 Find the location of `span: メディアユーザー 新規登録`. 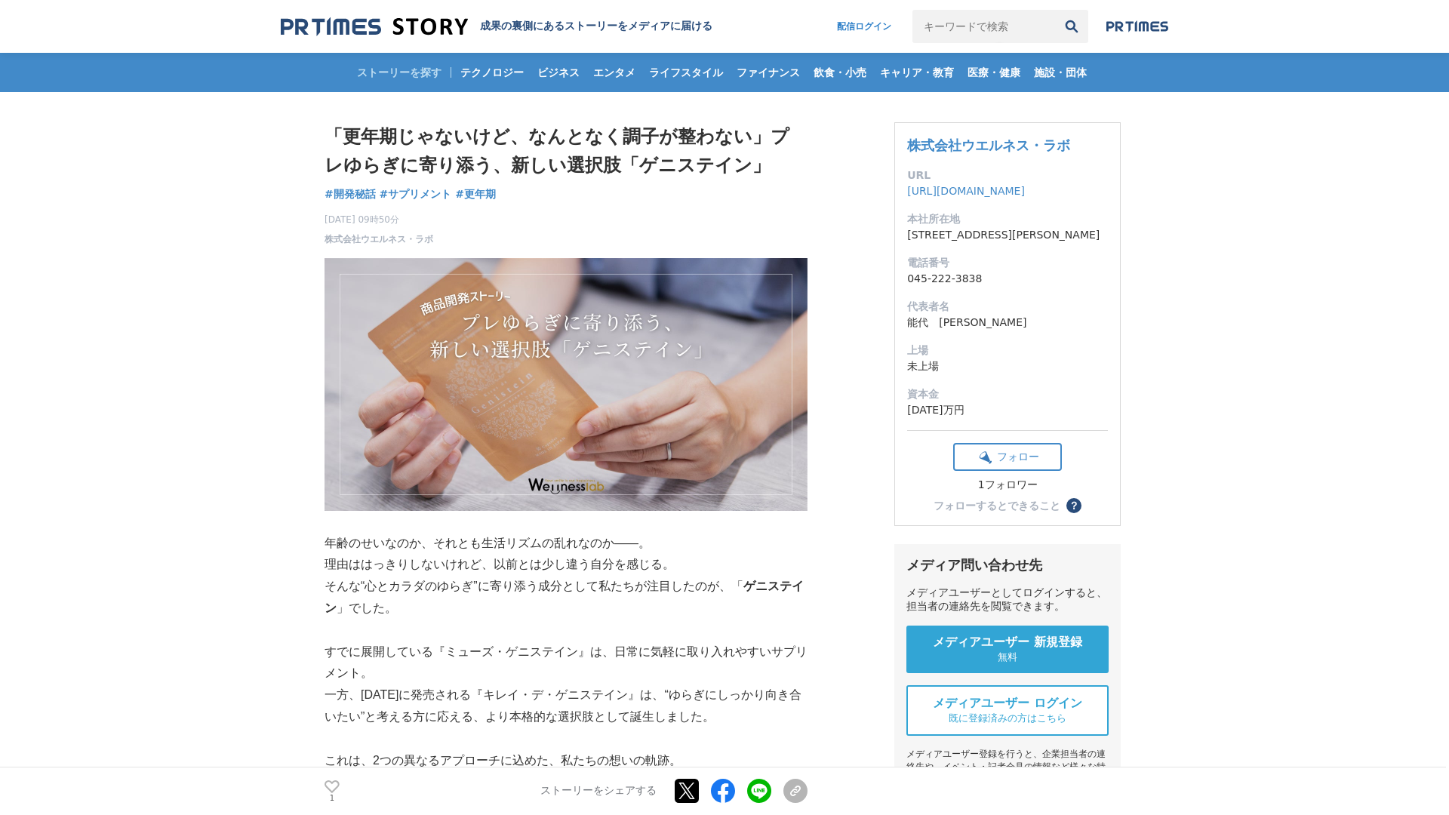

span: メディアユーザー 新規登録 is located at coordinates (1007, 642).